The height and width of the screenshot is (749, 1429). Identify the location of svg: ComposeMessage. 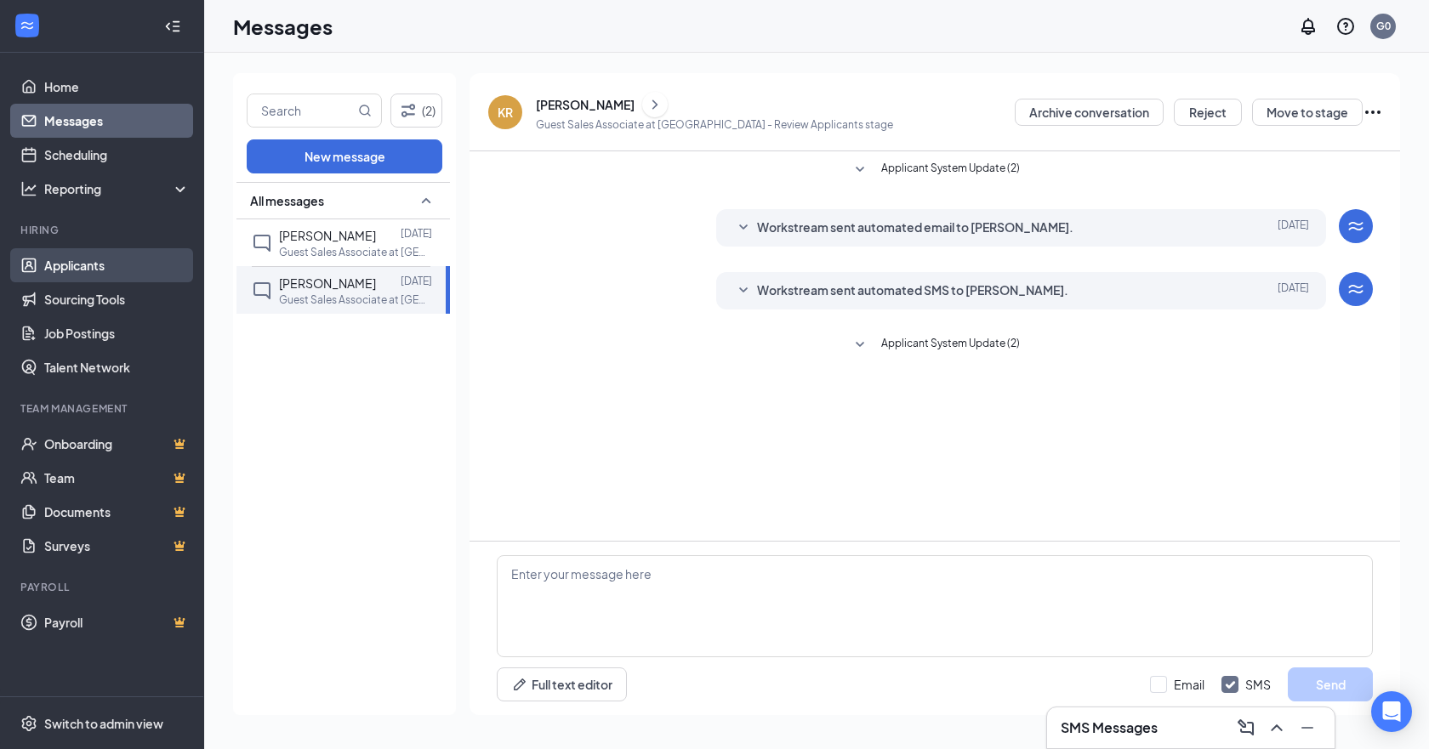
(1246, 728).